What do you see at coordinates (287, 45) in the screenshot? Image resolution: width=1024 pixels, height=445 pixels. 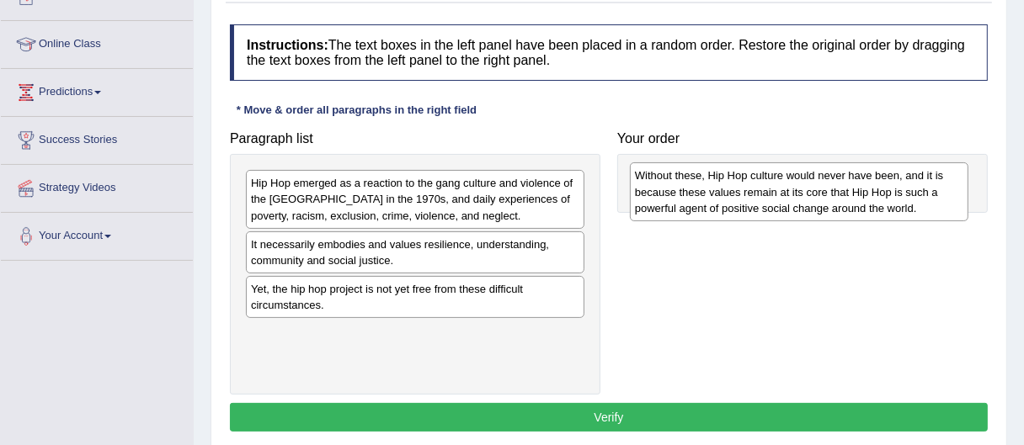 I see `b: Instructions:` at bounding box center [287, 45].